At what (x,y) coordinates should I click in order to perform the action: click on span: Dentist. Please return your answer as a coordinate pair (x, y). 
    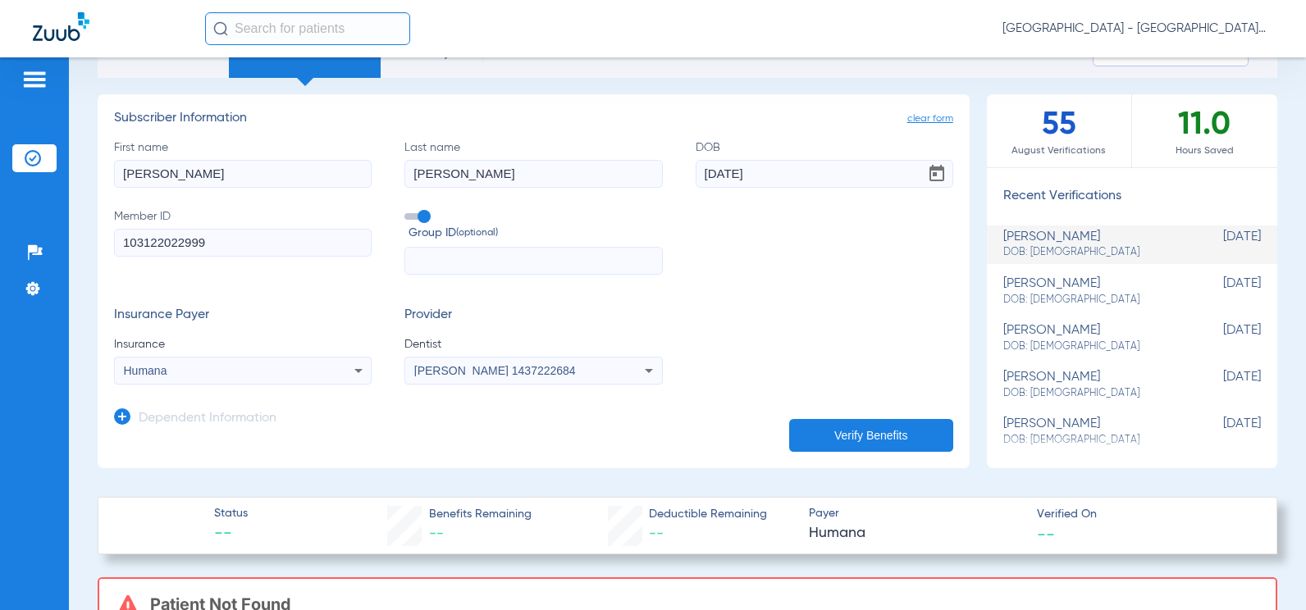
    Looking at the image, I should click on (533, 345).